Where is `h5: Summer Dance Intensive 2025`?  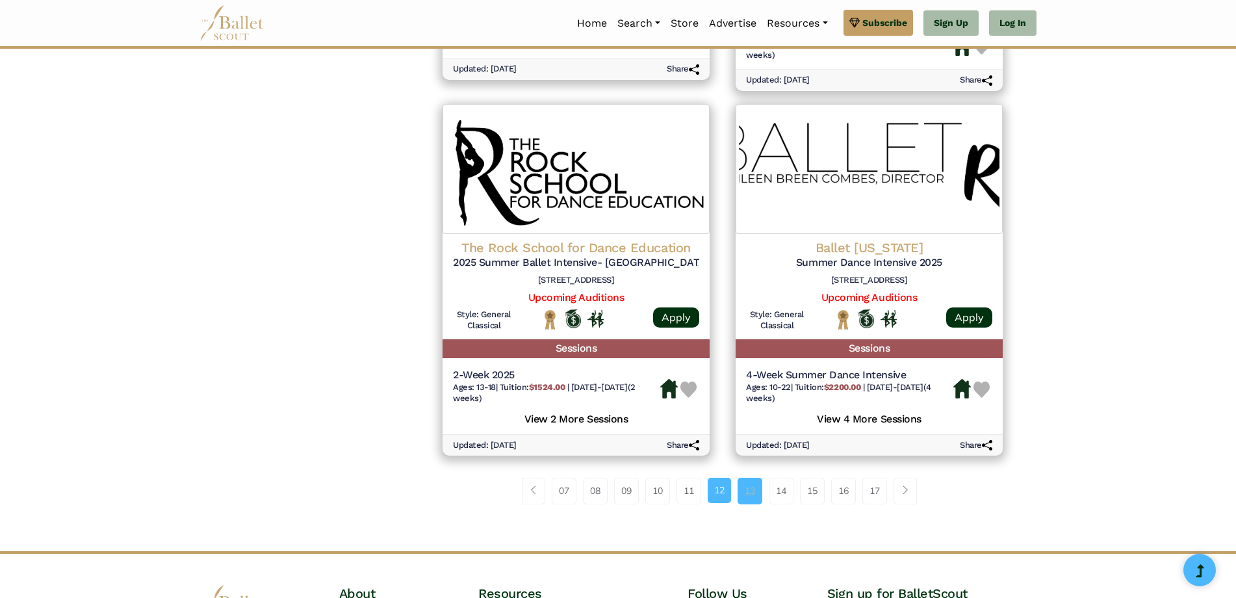 h5: Summer Dance Intensive 2025 is located at coordinates (868, 262).